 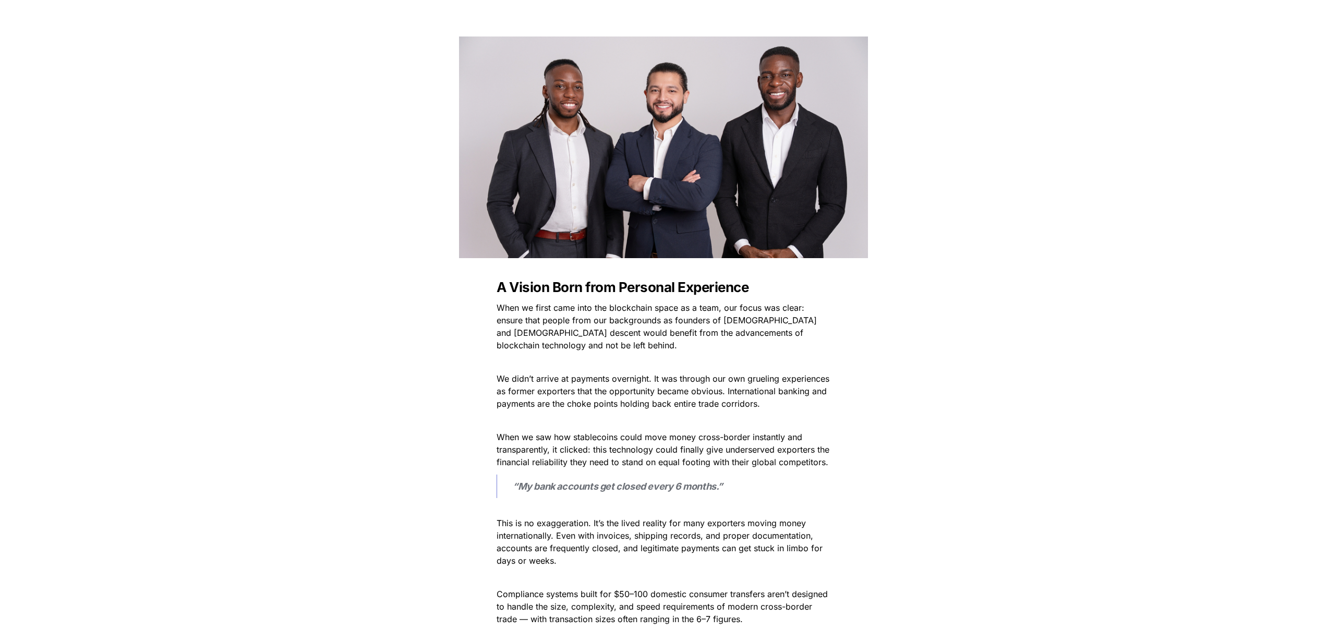 I want to click on strong: “My bank accounts get closed every 6 months.”, so click(x=617, y=486).